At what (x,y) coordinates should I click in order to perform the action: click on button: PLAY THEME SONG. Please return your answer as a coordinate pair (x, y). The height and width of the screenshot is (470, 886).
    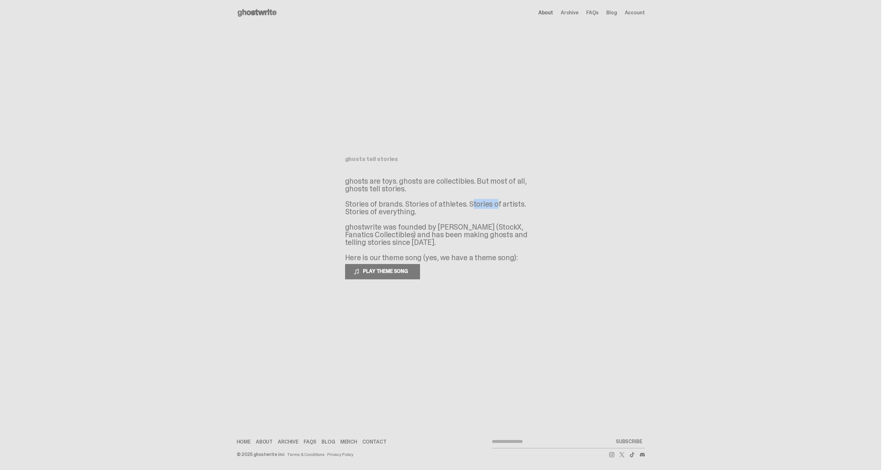
    Looking at the image, I should click on (382, 272).